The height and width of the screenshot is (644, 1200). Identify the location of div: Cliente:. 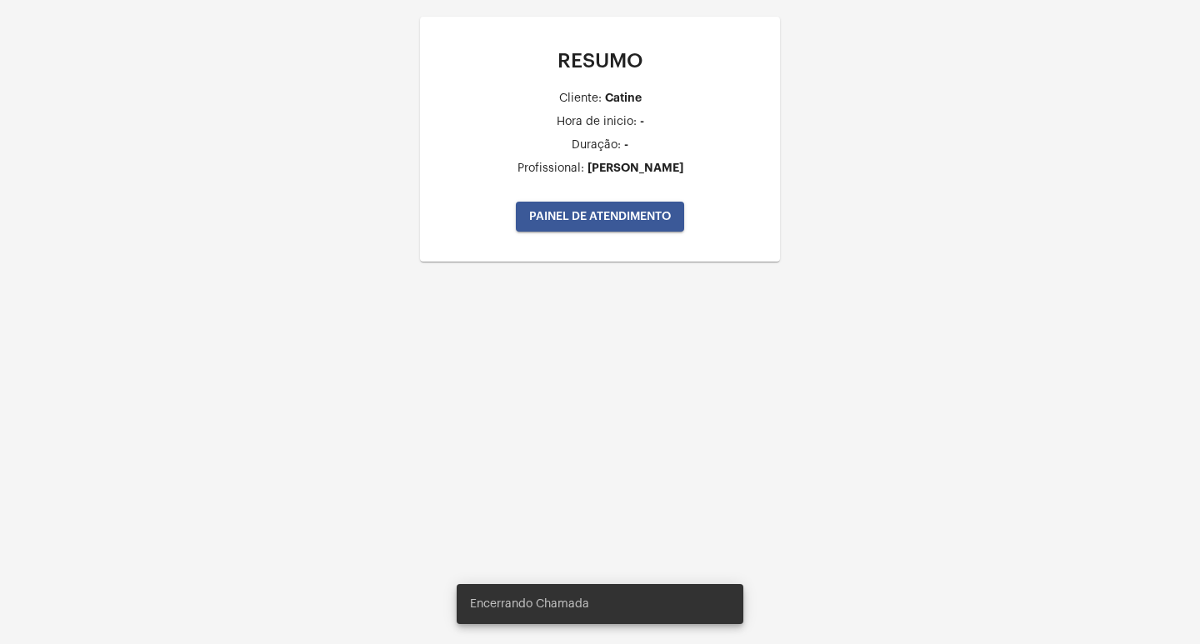
(580, 98).